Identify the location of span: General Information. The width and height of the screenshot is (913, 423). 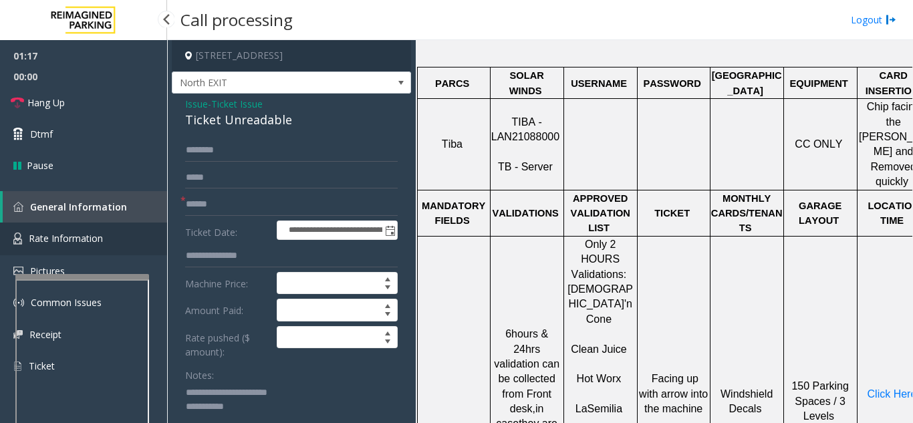
(78, 206).